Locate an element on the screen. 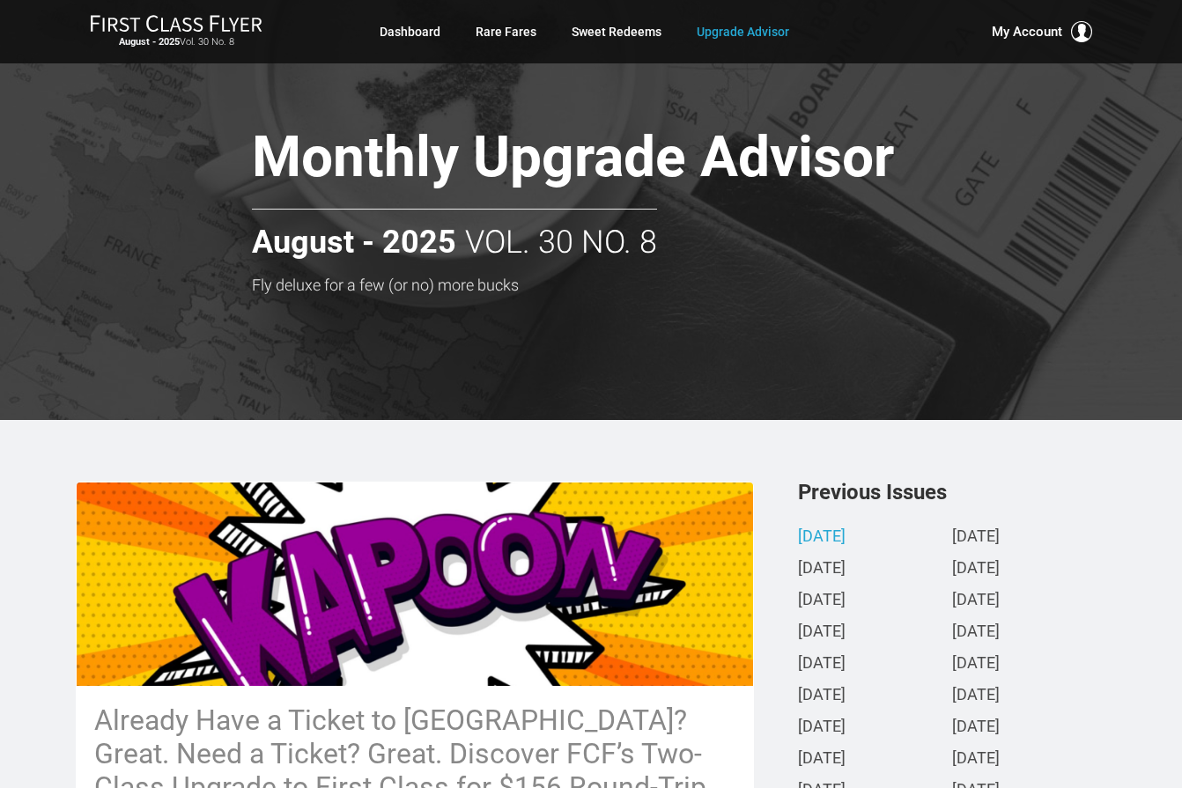 Image resolution: width=1182 pixels, height=788 pixels. a: Sweet Redeems is located at coordinates (616, 32).